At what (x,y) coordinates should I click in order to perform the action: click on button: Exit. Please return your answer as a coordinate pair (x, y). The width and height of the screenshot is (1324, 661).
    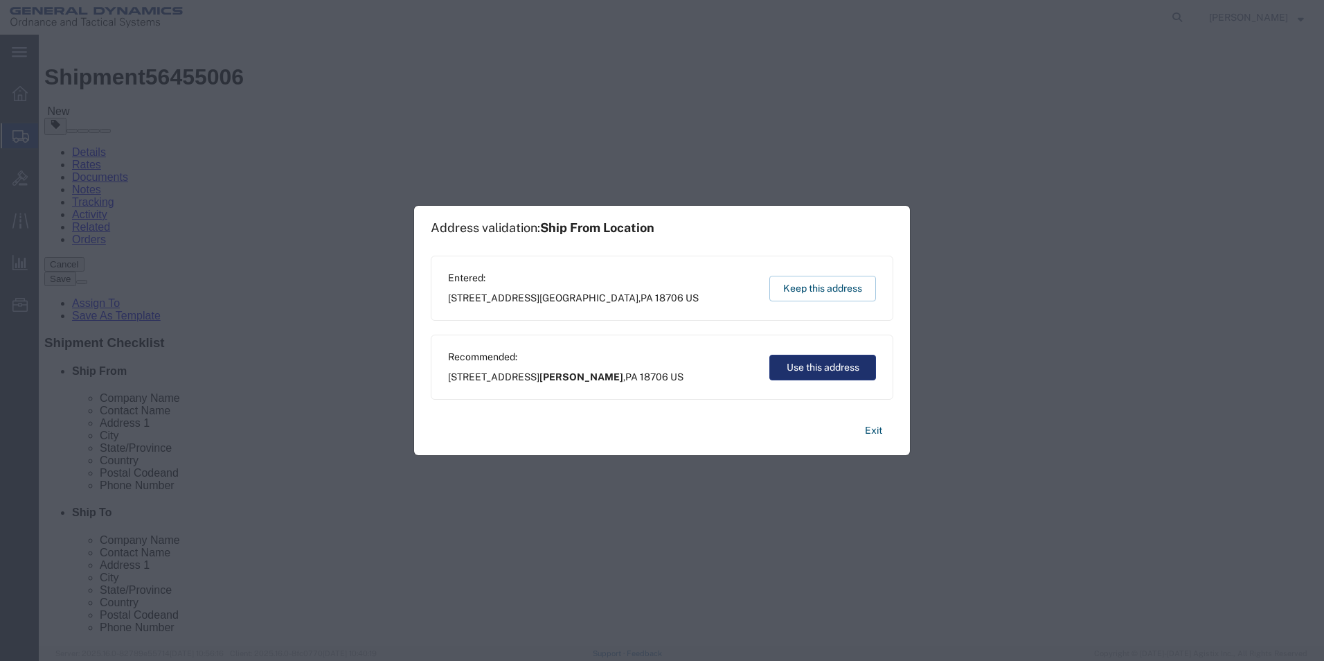
    Looking at the image, I should click on (873, 430).